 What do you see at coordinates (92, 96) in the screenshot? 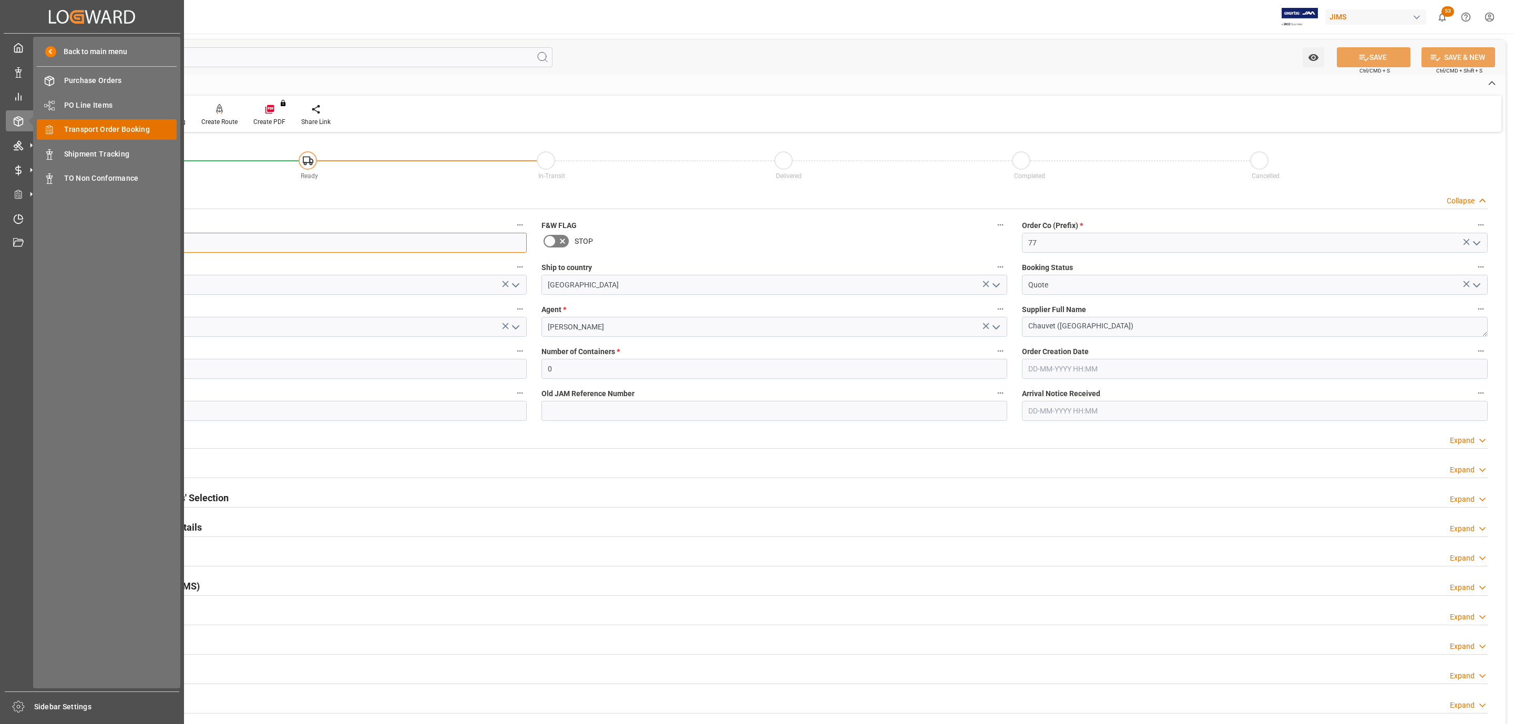
I see `a: My Reports` at bounding box center [92, 96].